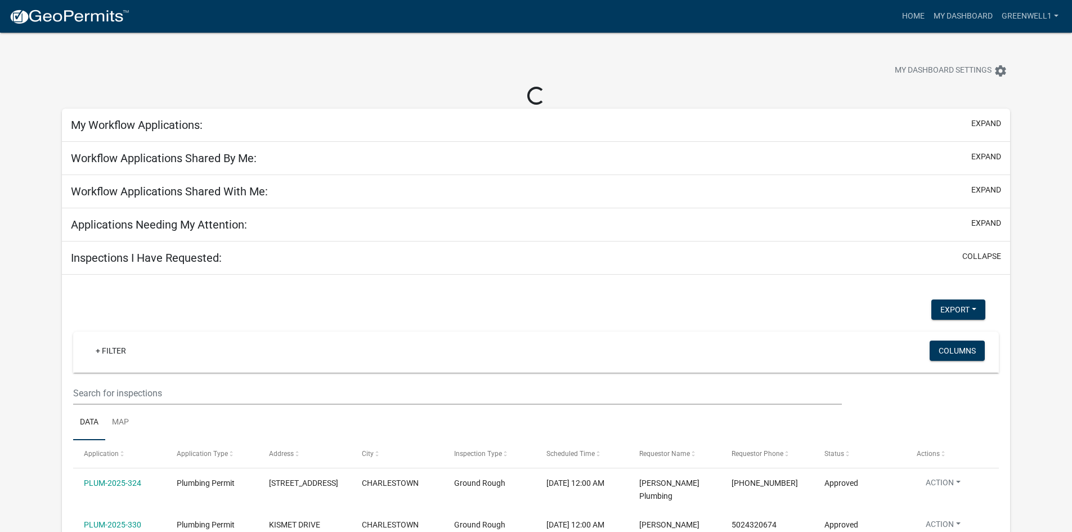  What do you see at coordinates (860, 454) in the screenshot?
I see `datatable-header-cell: Status` at bounding box center [860, 454].